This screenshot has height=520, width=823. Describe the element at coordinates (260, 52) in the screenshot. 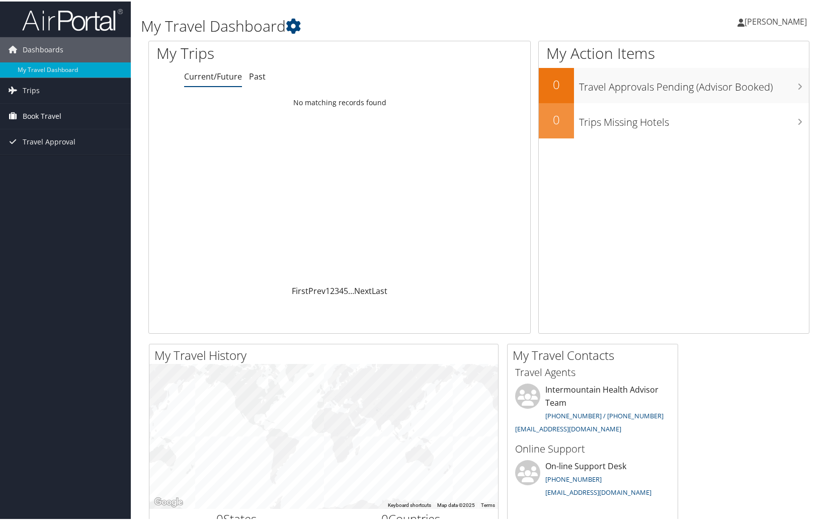

I see `h1: My Trips` at that location.